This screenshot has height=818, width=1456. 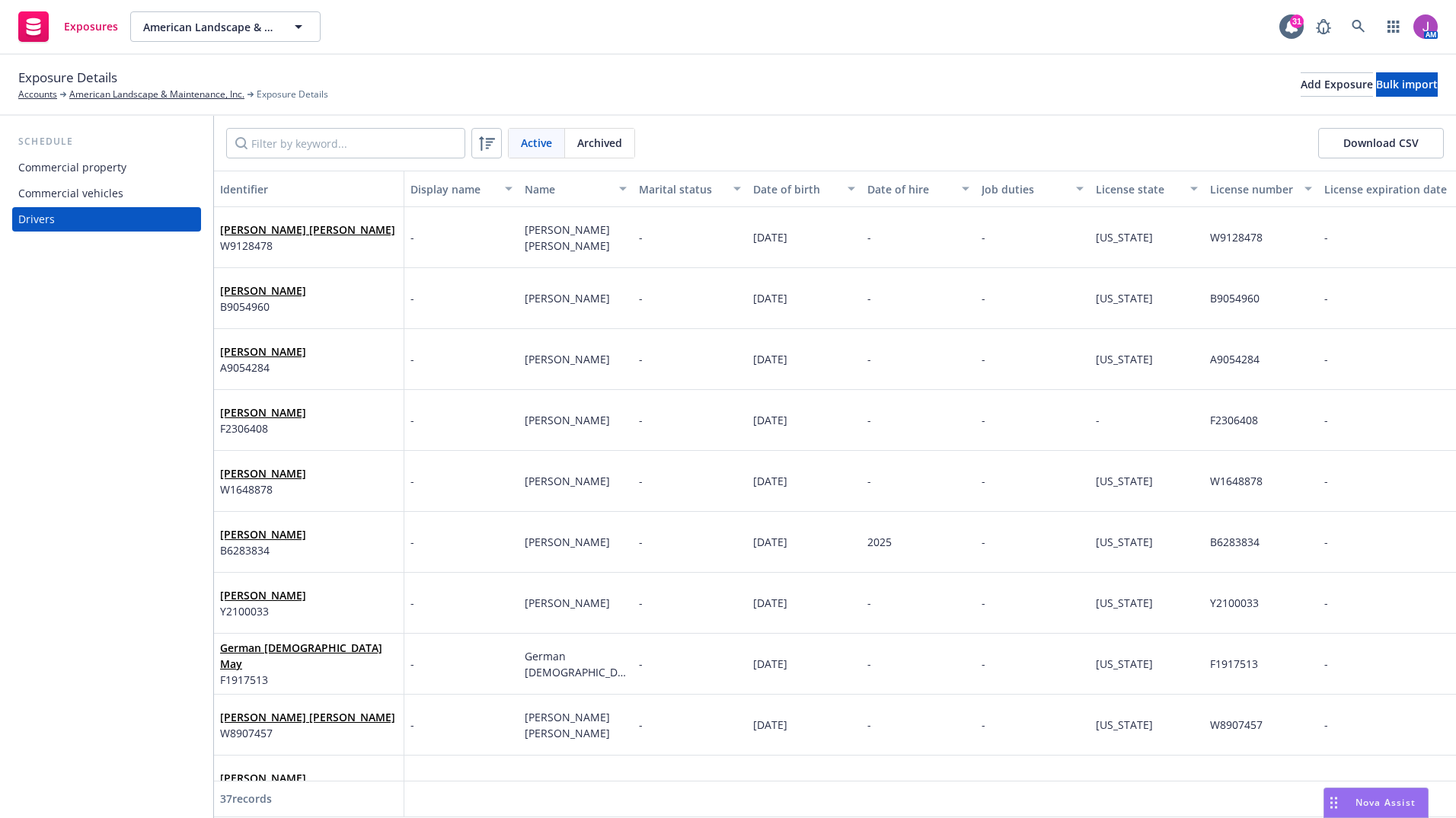 I want to click on a: Exposures, so click(x=67, y=27).